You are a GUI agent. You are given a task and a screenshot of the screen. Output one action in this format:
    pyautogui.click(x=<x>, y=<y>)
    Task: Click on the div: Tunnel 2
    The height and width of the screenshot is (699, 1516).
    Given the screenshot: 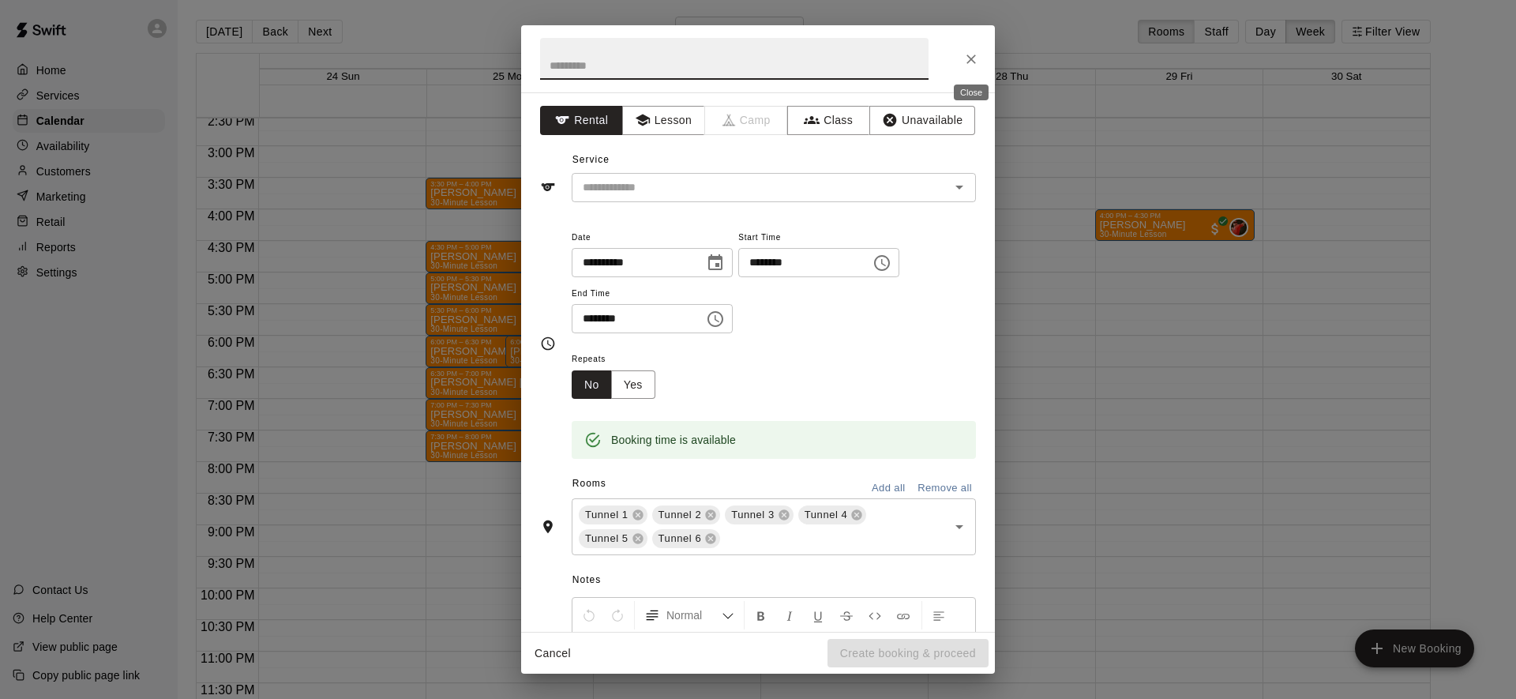 What is the action you would take?
    pyautogui.click(x=686, y=515)
    